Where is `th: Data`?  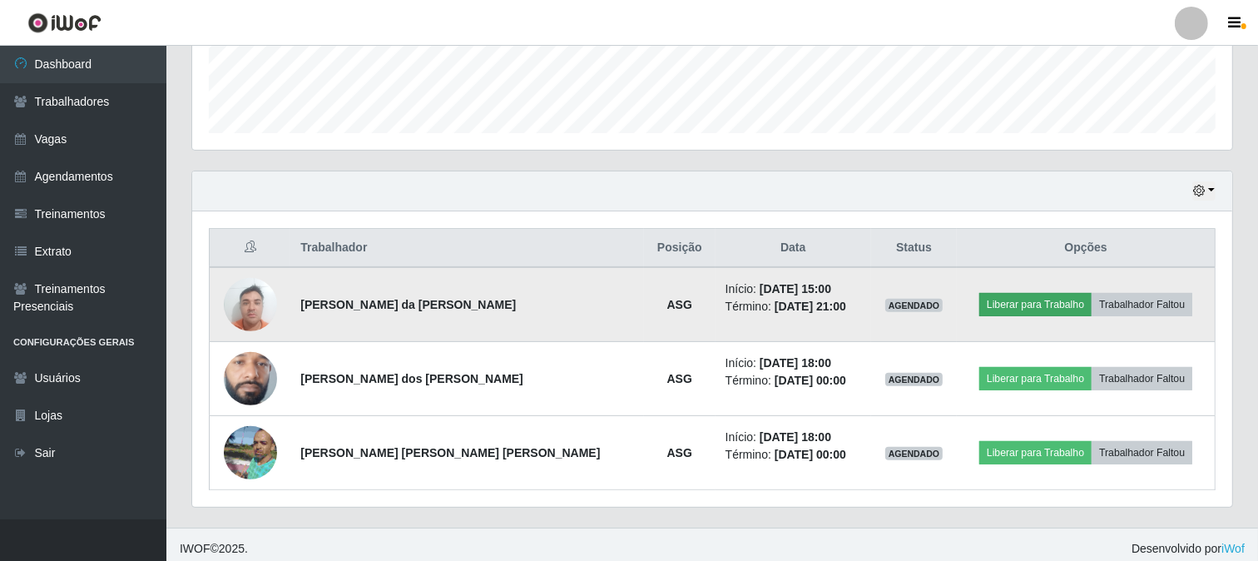
th: Data is located at coordinates (793, 248).